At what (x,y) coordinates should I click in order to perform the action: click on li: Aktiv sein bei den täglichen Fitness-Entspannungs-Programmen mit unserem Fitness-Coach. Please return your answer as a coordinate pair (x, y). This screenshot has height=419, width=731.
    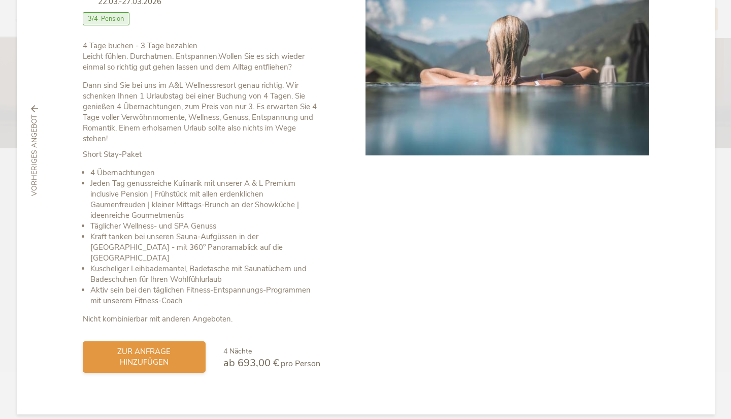
    Looking at the image, I should click on (205, 296).